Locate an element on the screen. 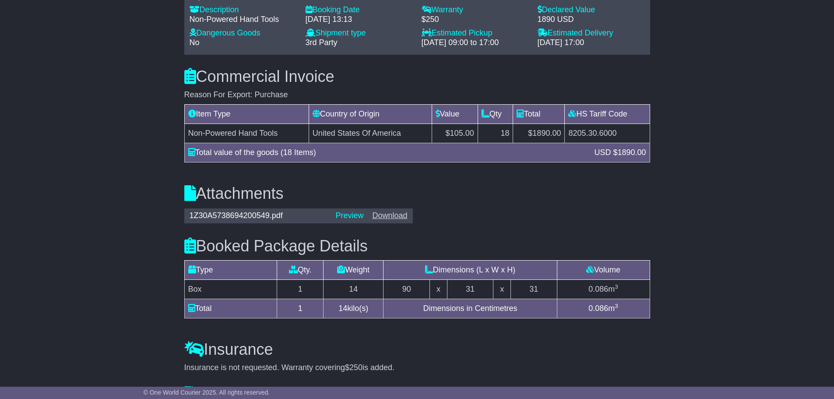  td: HS Tariff Code is located at coordinates (607, 114).